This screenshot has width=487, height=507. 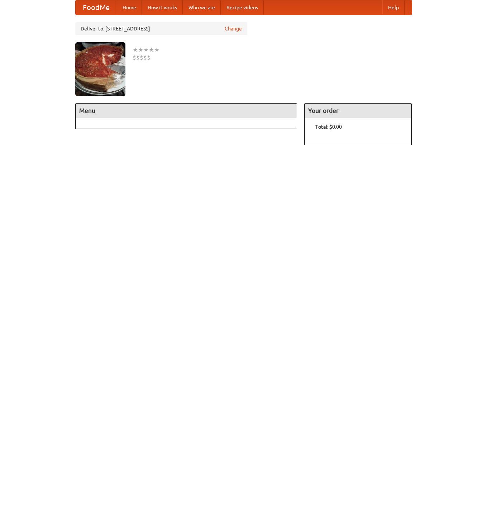 What do you see at coordinates (329, 127) in the screenshot?
I see `b: Total: $0.00` at bounding box center [329, 127].